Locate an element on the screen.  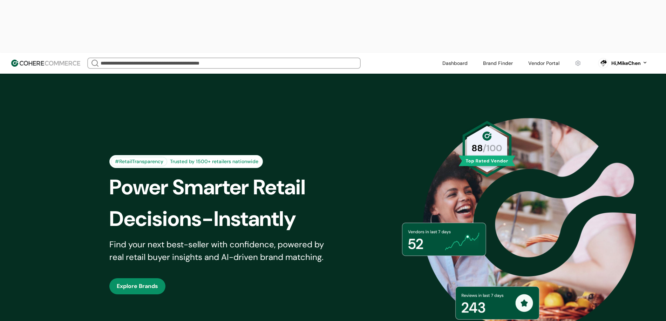
div: Hi, MikeChen is located at coordinates (626, 63).